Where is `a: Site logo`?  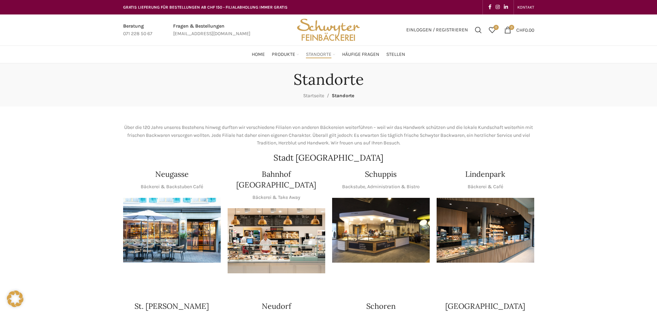
a: Site logo is located at coordinates (328, 29).